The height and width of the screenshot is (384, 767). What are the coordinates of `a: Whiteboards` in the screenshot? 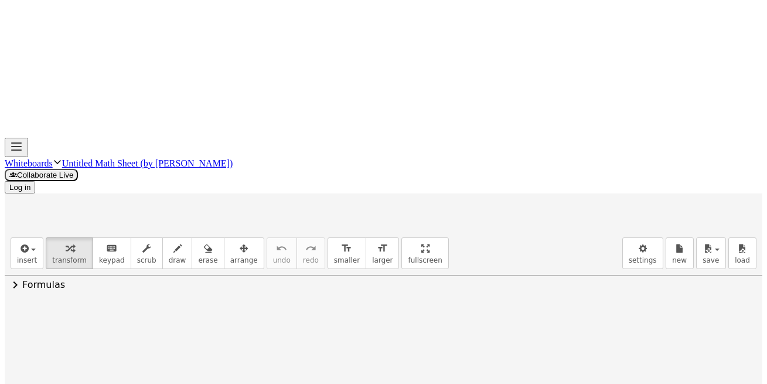 It's located at (29, 163).